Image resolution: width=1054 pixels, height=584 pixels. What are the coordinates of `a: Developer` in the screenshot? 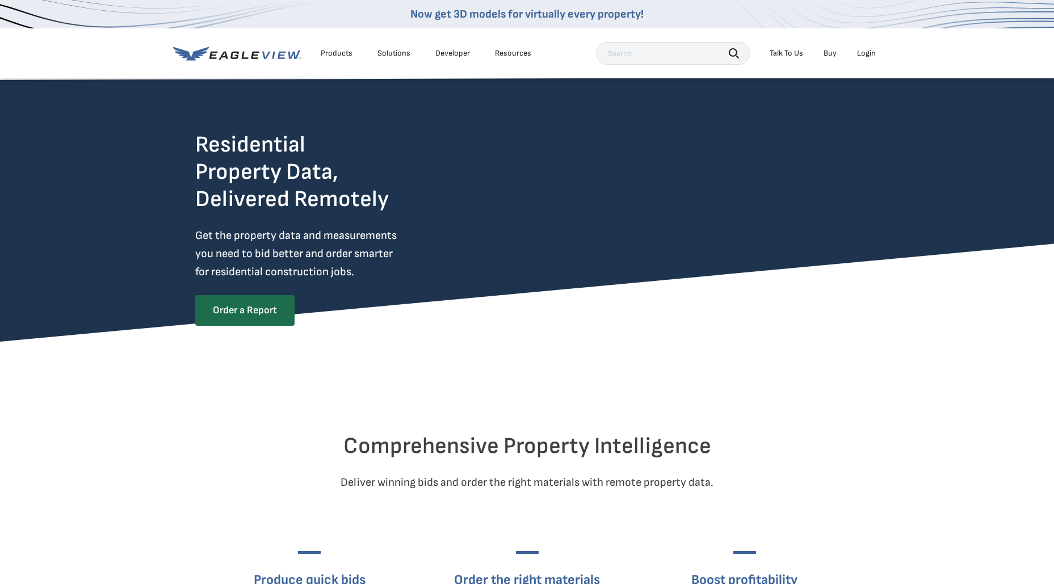 It's located at (452, 53).